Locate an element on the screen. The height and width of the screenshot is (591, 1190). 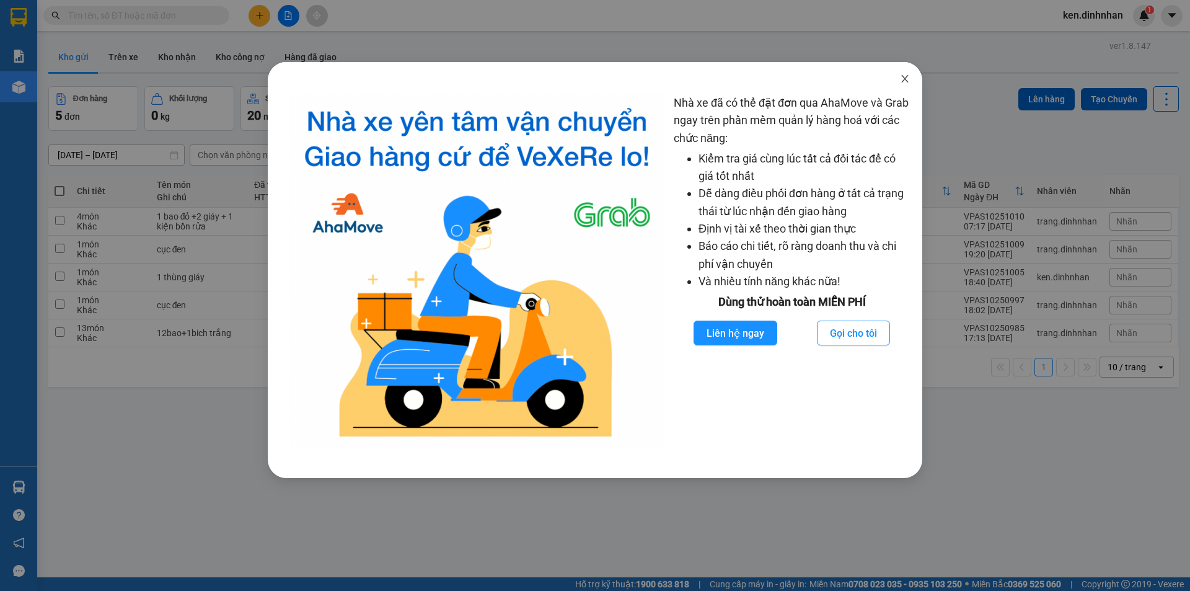
button: Close is located at coordinates (905, 79).